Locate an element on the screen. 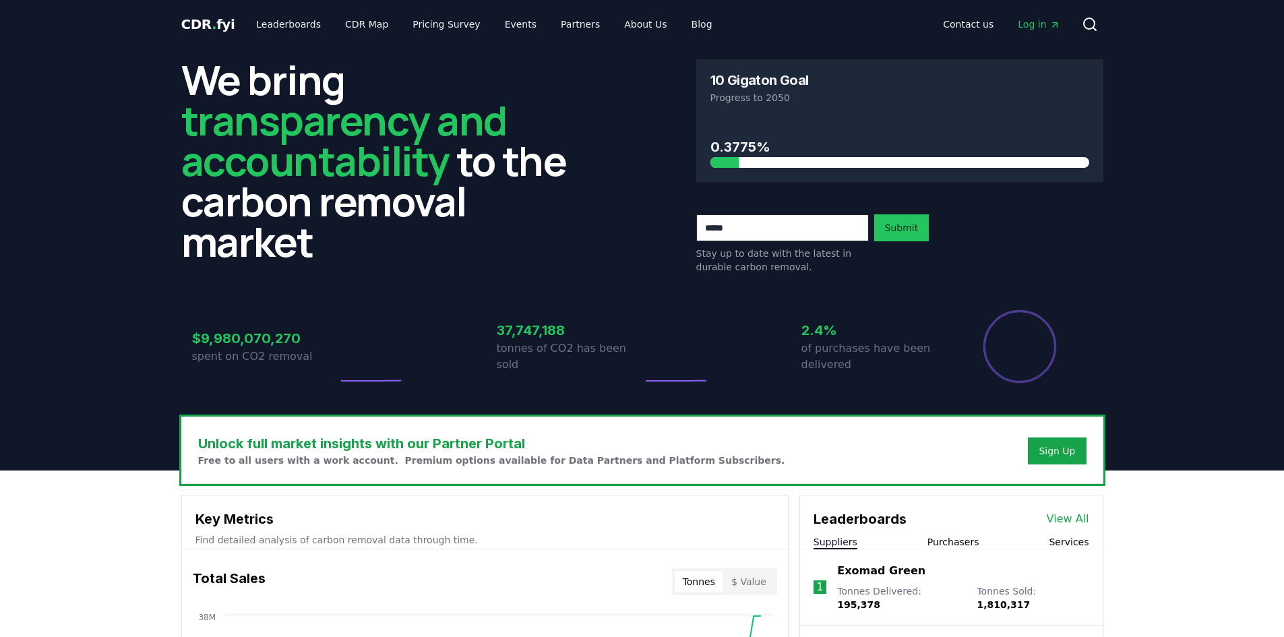 The width and height of the screenshot is (1284, 637). button: Tonnes is located at coordinates (699, 582).